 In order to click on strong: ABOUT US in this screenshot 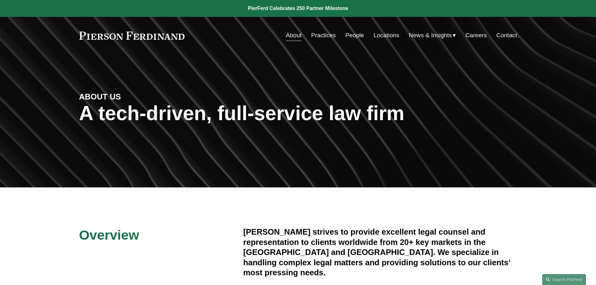, I will do `click(100, 97)`.